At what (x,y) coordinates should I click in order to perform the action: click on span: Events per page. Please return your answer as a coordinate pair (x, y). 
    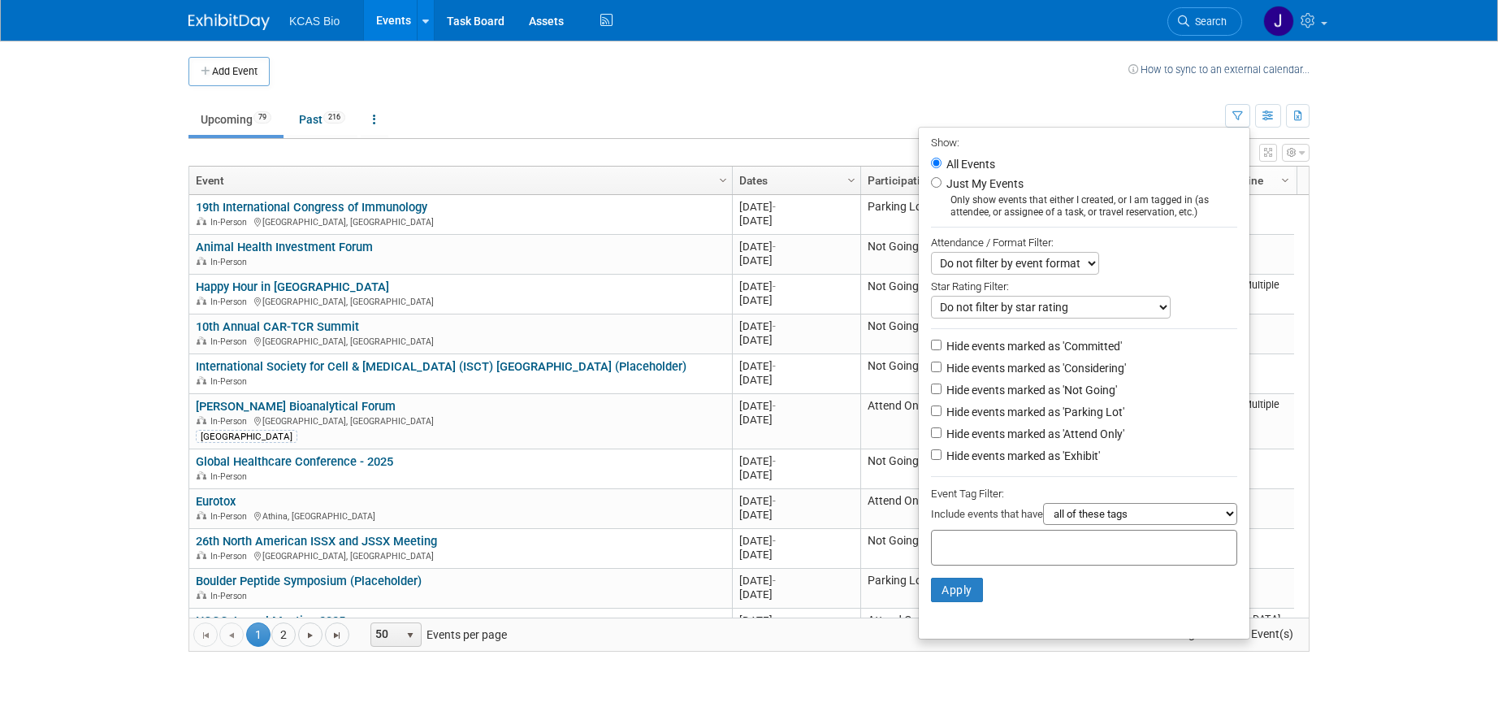
    Looking at the image, I should click on (436, 635).